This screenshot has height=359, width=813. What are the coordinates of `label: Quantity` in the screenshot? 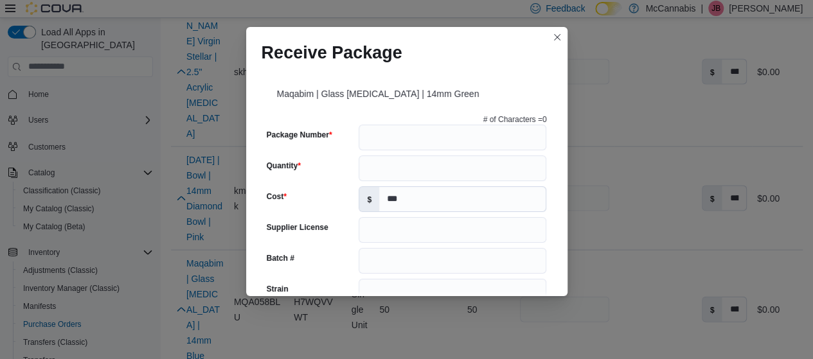 It's located at (283, 166).